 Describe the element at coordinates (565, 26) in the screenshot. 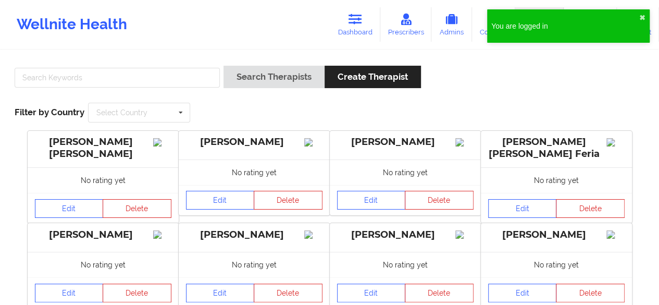

I see `div: You are logged in` at that location.